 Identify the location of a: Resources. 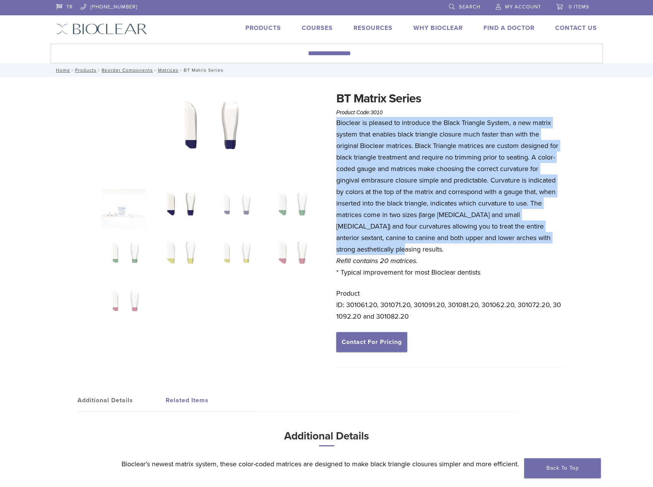
(373, 28).